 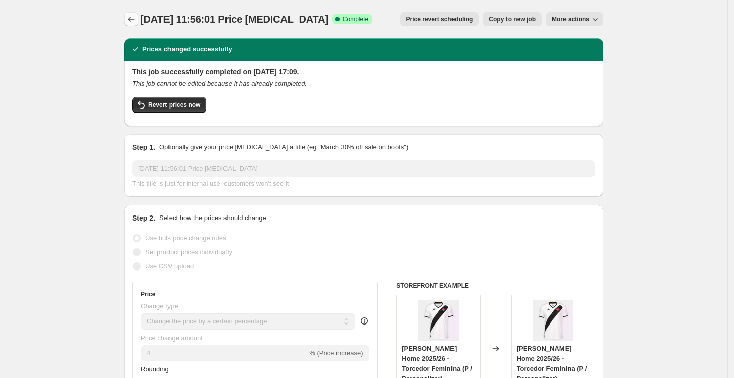 What do you see at coordinates (219, 83) in the screenshot?
I see `i: This job cannot be edited because it has already completed.` at bounding box center [219, 83].